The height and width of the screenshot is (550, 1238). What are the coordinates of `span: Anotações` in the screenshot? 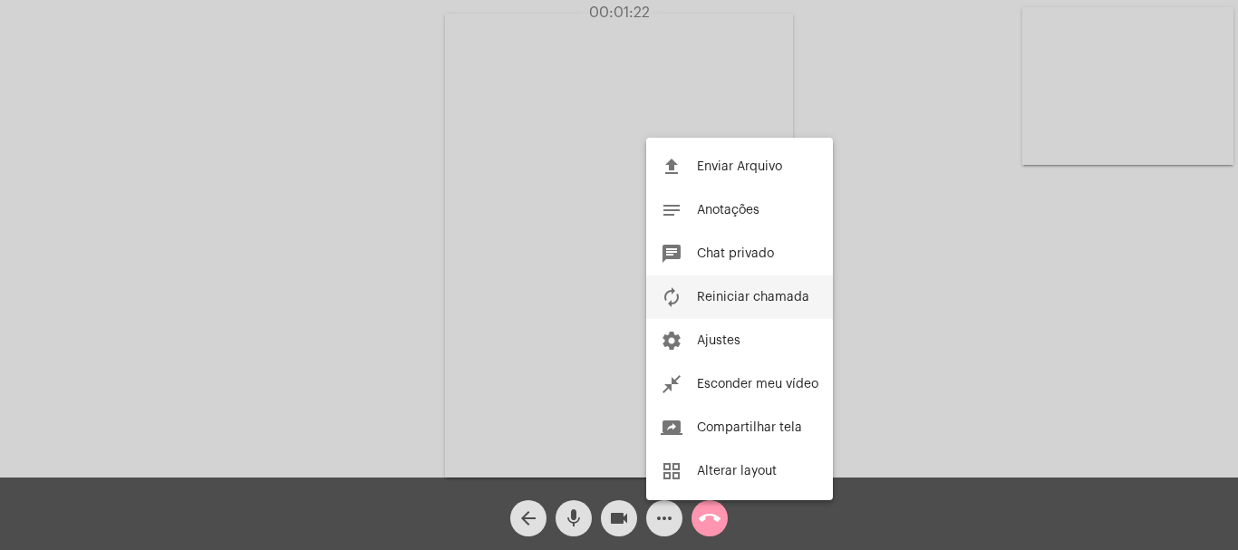 It's located at (727, 210).